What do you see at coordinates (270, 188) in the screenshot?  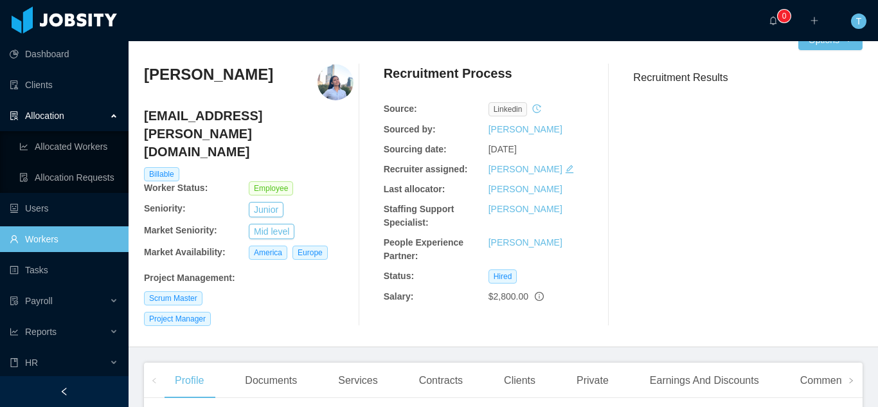 I see `span: Employee` at bounding box center [270, 188].